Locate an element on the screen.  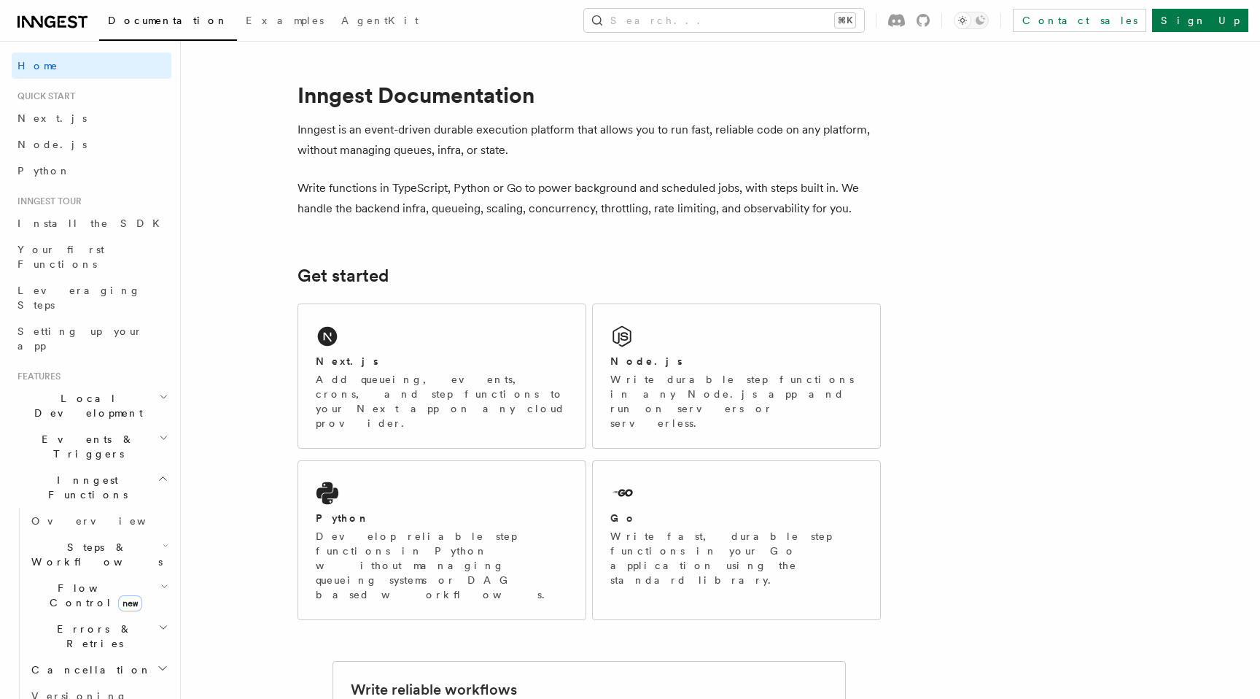
span: Examples is located at coordinates (284, 20).